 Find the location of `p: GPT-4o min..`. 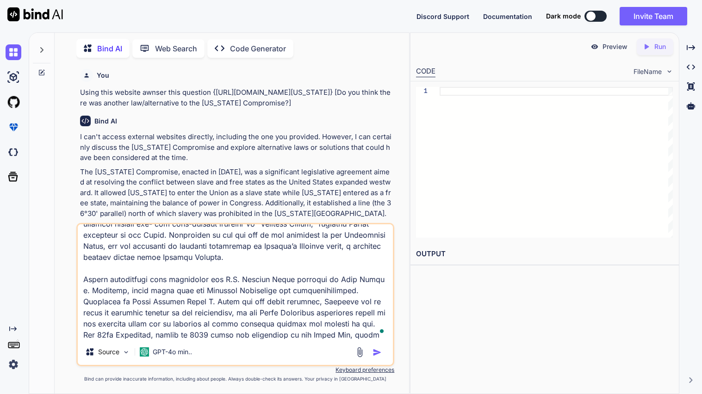

p: GPT-4o min.. is located at coordinates (172, 352).